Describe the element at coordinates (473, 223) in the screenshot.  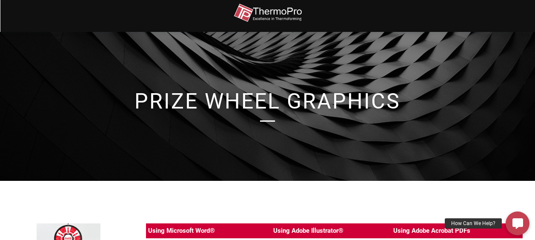
I see `div: How Can We Help?` at that location.